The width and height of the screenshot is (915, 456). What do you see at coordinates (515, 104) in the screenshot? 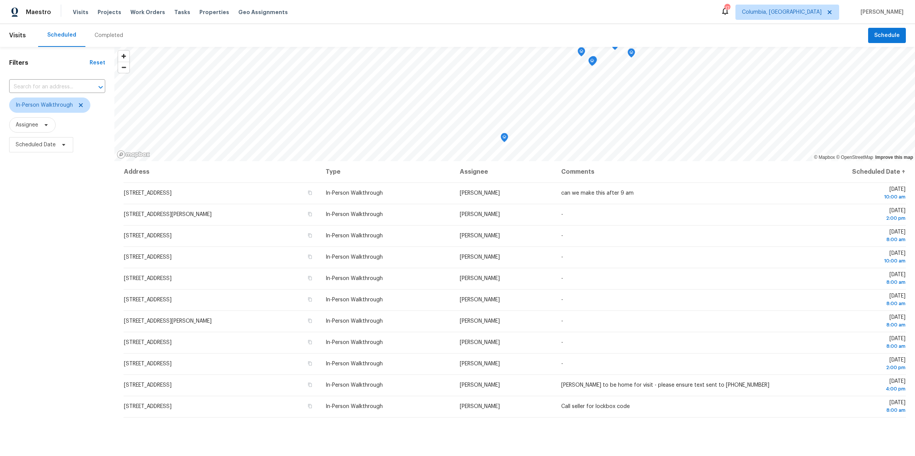
I see `canvas: Map` at bounding box center [515, 104].